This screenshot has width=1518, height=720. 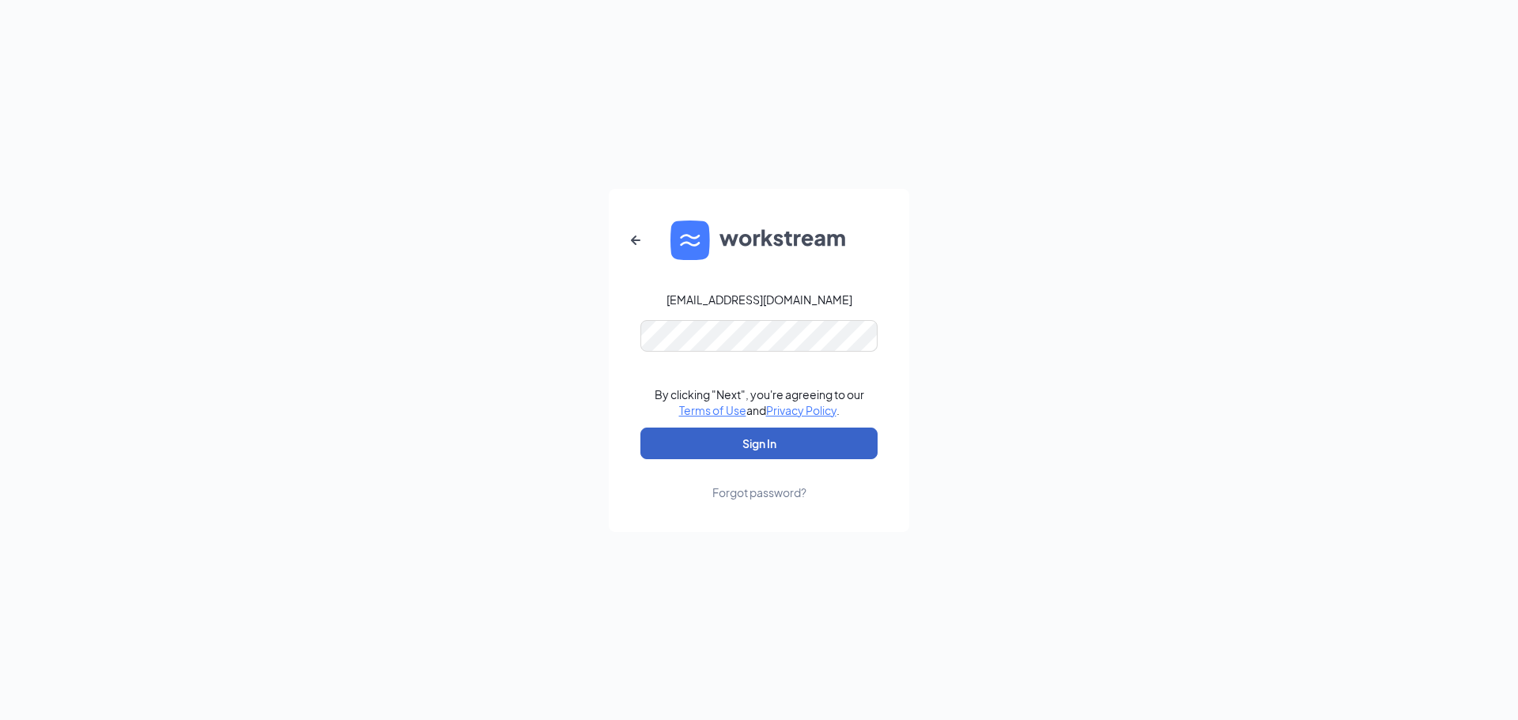 What do you see at coordinates (801, 410) in the screenshot?
I see `a: Privacy Policy` at bounding box center [801, 410].